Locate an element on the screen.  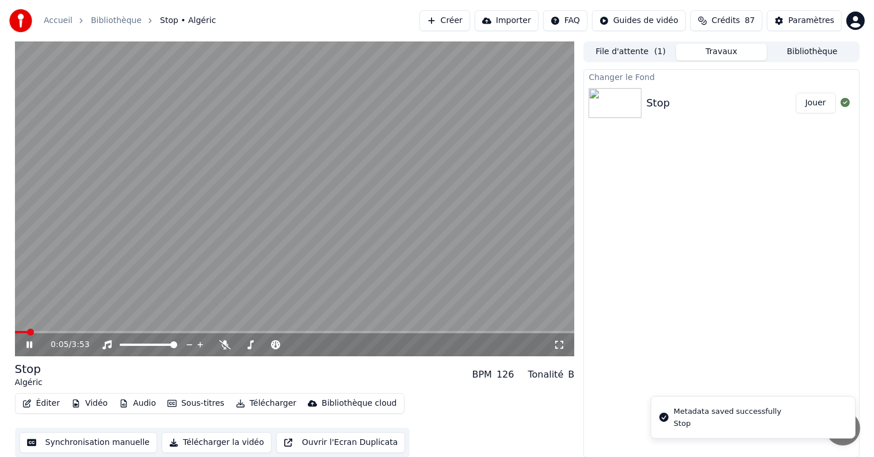
span: 87 is located at coordinates (750, 21).